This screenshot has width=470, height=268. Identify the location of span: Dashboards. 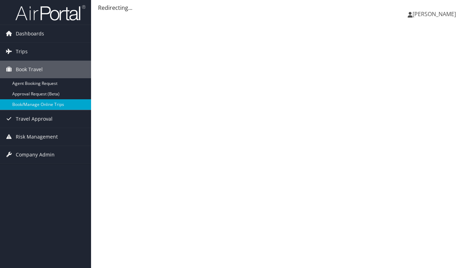
(30, 34).